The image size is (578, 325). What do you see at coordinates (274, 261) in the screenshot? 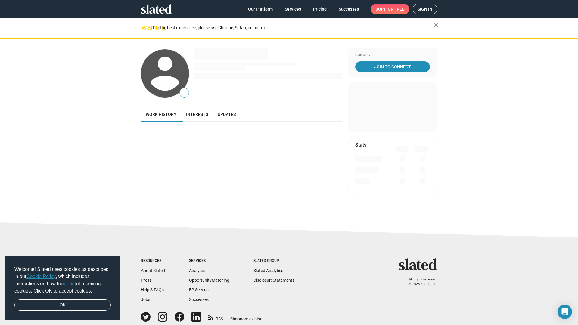
I see `div: Slated Group` at bounding box center [274, 261].